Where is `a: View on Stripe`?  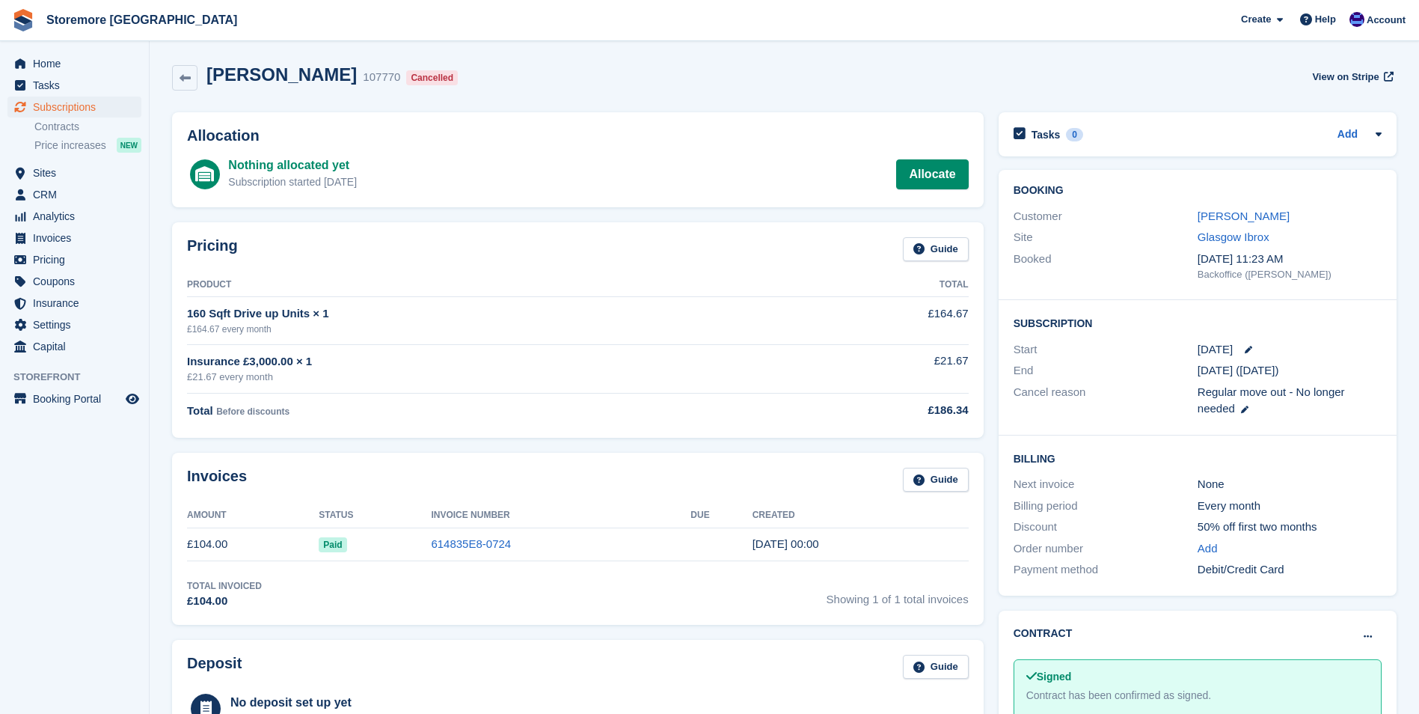
a: View on Stripe is located at coordinates (1351, 76).